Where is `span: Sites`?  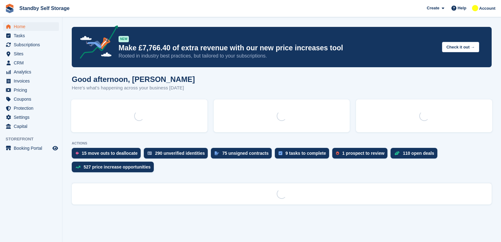 span: Sites is located at coordinates (32, 54).